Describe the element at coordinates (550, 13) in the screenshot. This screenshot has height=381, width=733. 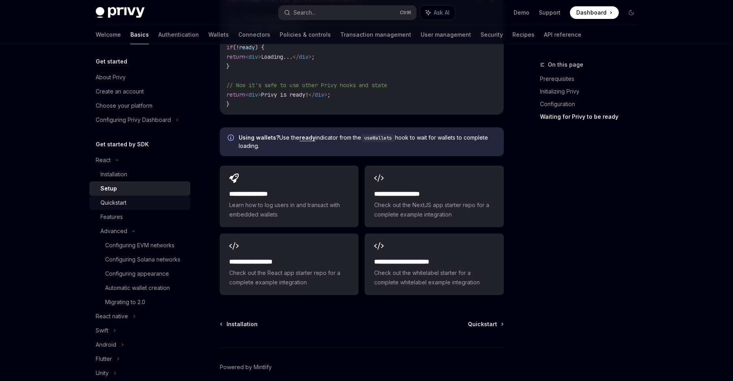
I see `a: Support` at that location.